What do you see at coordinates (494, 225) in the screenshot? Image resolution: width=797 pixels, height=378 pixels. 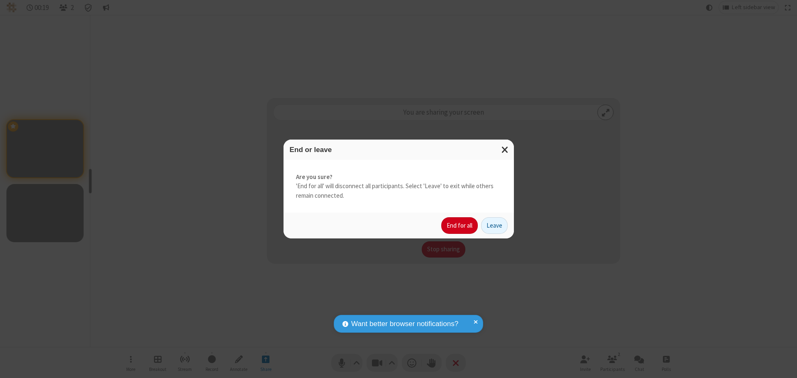 I see `button: Leave` at bounding box center [494, 225].